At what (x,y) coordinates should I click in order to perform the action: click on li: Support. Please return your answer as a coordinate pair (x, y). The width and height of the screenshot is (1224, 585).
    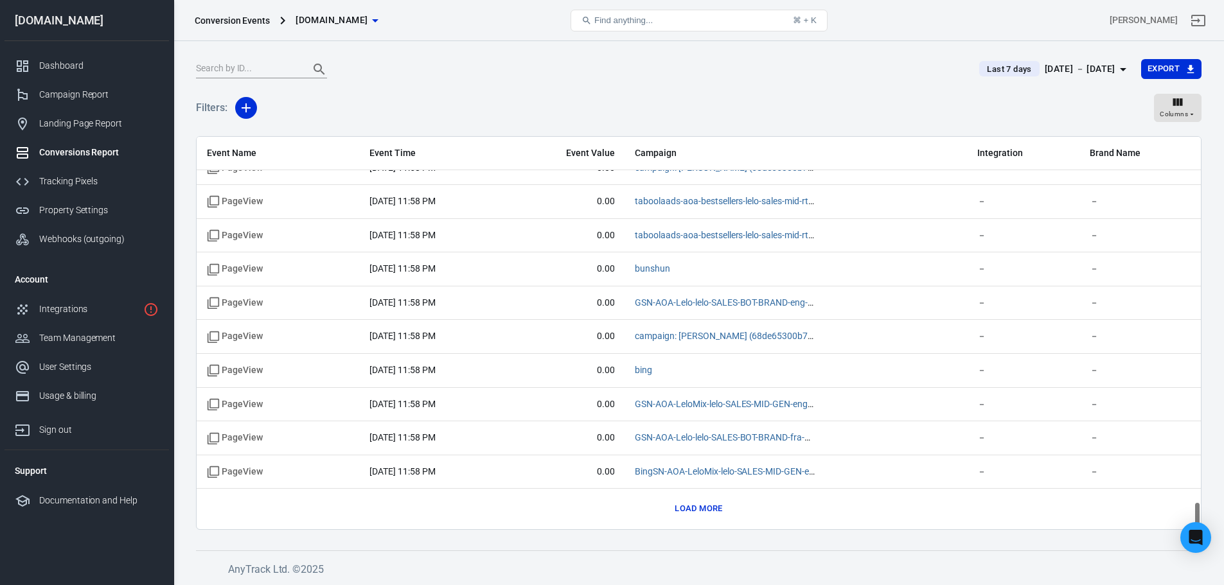
    Looking at the image, I should click on (87, 471).